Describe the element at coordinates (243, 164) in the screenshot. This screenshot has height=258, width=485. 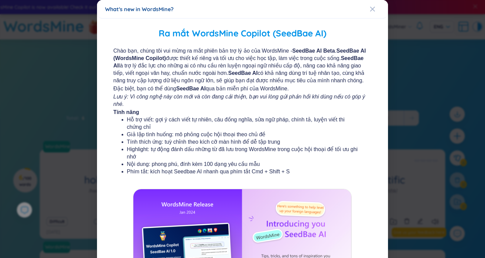
I see `li: Nội dung: phong phú, đính kèm 100 dạng yêu cầu mẫu` at that location.